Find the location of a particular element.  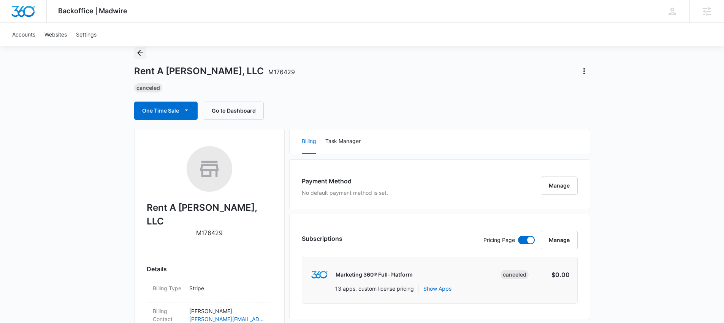

p: M176429 is located at coordinates (209, 233).